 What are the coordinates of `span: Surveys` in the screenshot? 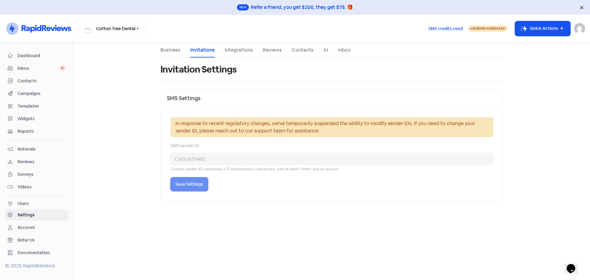 It's located at (41, 174).